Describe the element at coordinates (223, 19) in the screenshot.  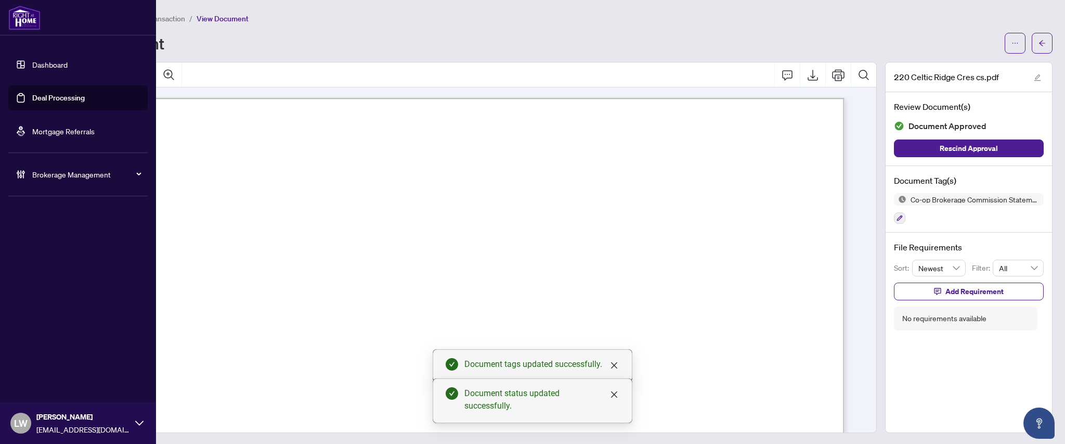
I see `span: View Document` at that location.